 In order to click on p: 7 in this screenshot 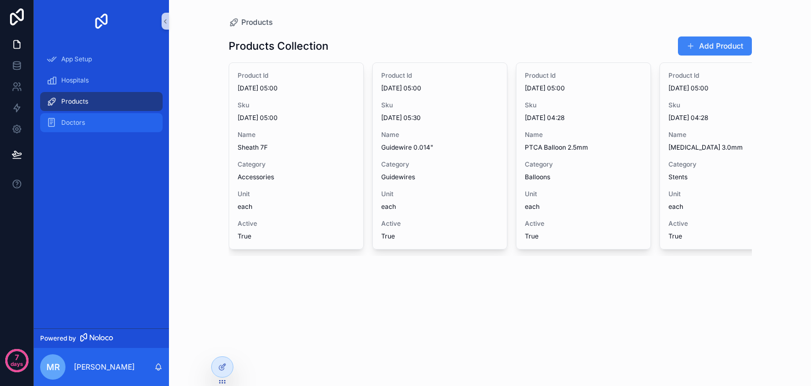, I will do `click(17, 357)`.